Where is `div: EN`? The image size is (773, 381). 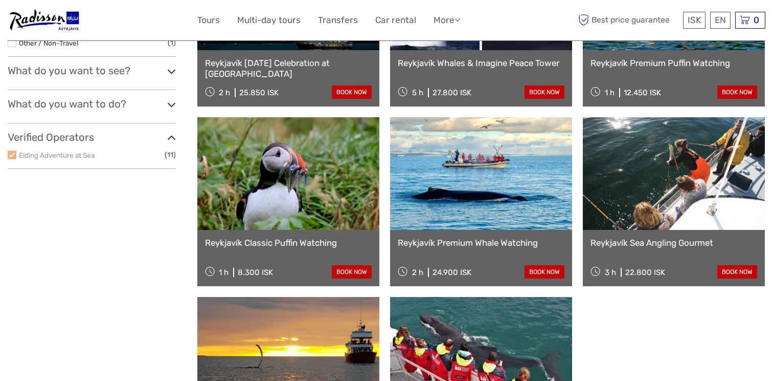 div: EN is located at coordinates (721, 20).